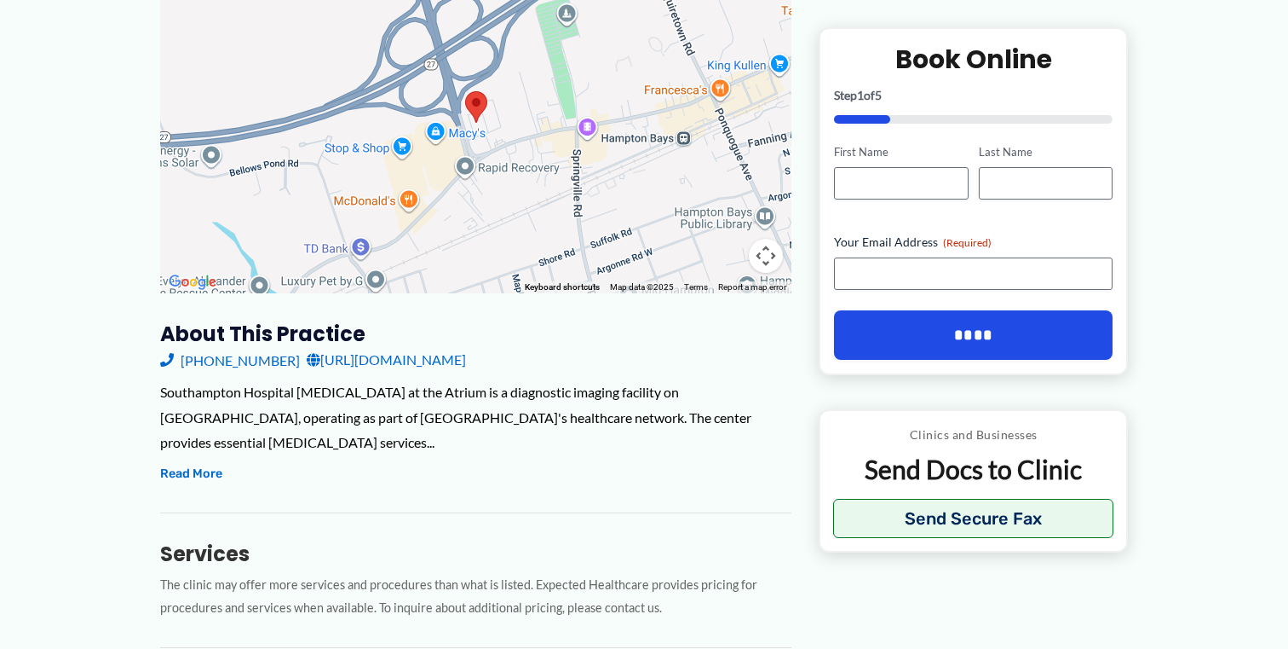 This screenshot has height=649, width=1288. Describe the element at coordinates (193, 282) in the screenshot. I see `img: Google` at that location.